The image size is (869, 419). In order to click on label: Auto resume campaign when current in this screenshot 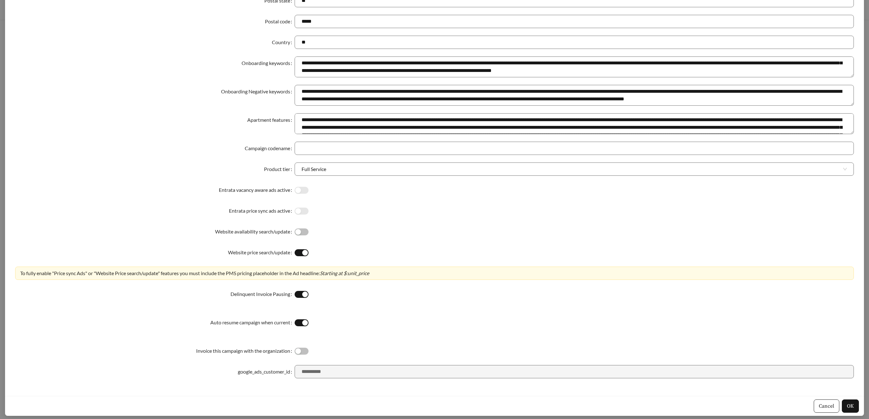, I will do `click(252, 323)`.